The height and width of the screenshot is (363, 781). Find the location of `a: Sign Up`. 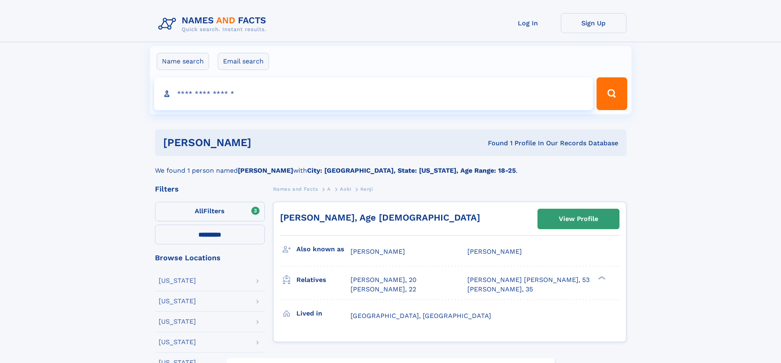

a: Sign Up is located at coordinates (593, 23).